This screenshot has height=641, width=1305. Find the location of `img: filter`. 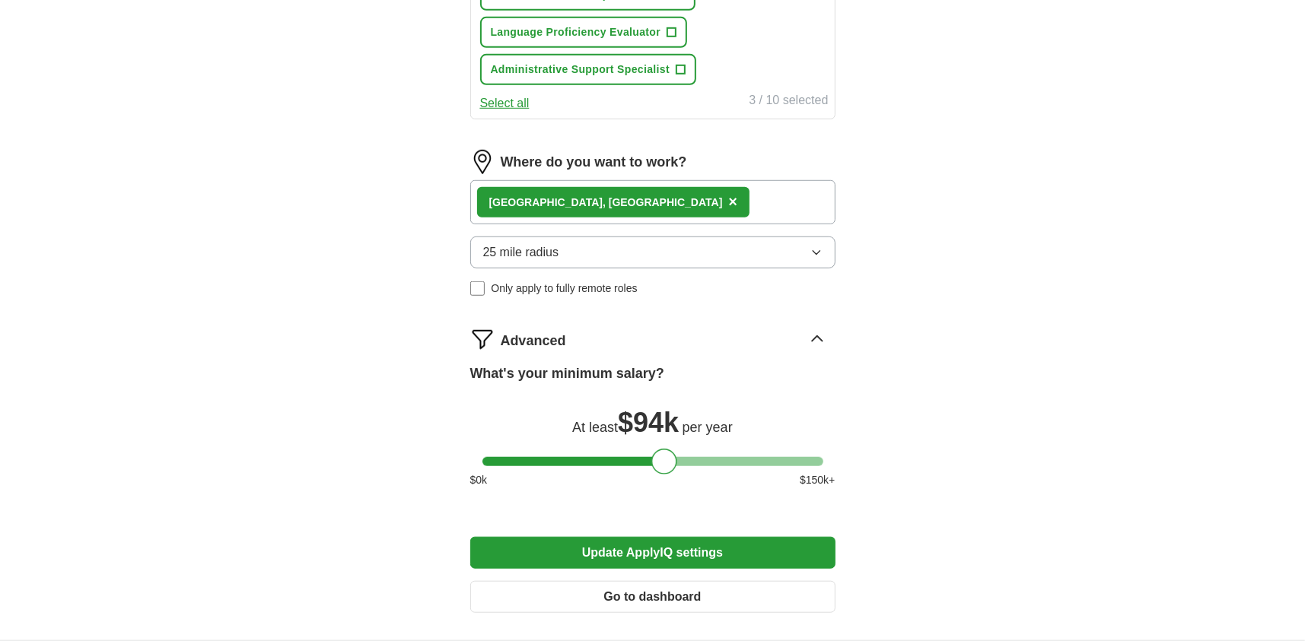

img: filter is located at coordinates (482, 339).